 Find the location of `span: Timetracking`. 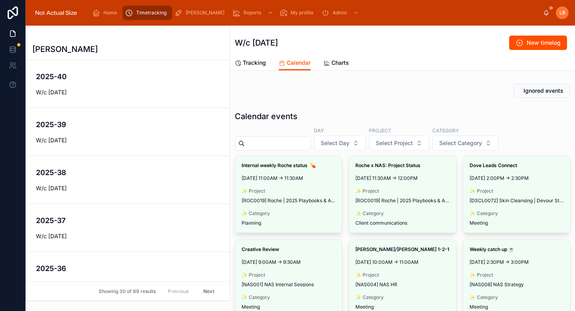

span: Timetracking is located at coordinates (151, 13).